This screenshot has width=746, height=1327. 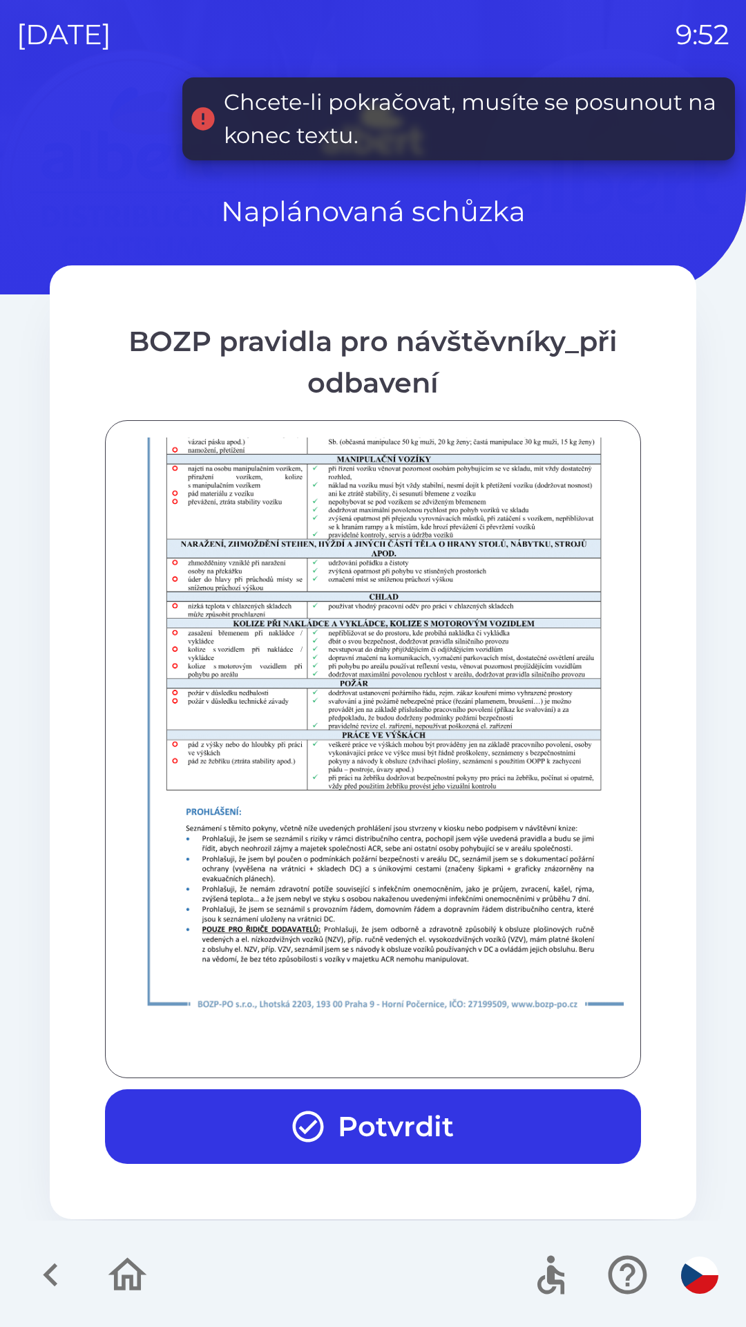 What do you see at coordinates (373, 130) in the screenshot?
I see `img: Logo` at bounding box center [373, 130].